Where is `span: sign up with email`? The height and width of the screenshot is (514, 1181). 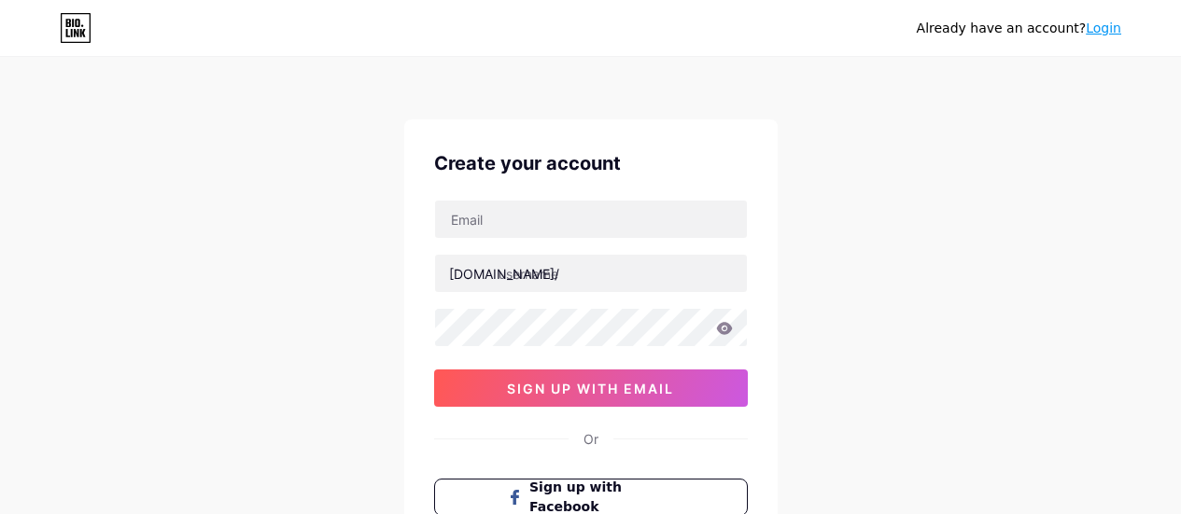 span: sign up with email is located at coordinates (590, 388).